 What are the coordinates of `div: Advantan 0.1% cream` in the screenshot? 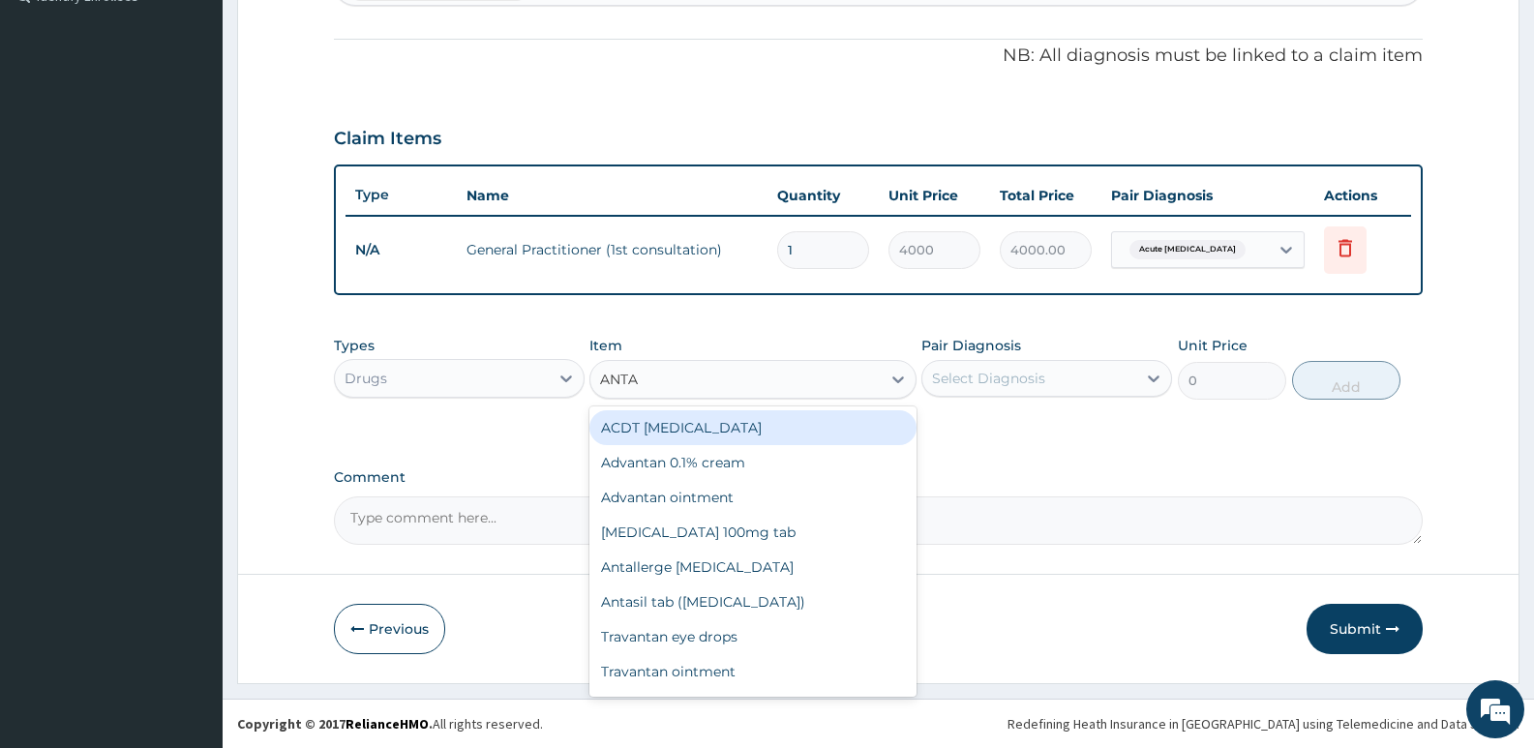 It's located at (752, 463).